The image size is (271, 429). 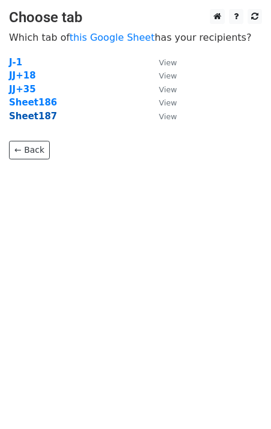 I want to click on a: Sheet187, so click(x=33, y=116).